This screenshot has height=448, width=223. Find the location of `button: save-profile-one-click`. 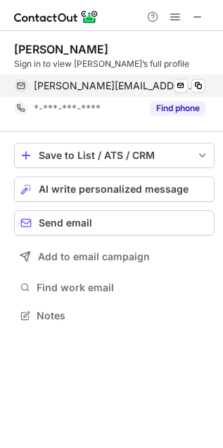

button: save-profile-one-click is located at coordinates (114, 155).